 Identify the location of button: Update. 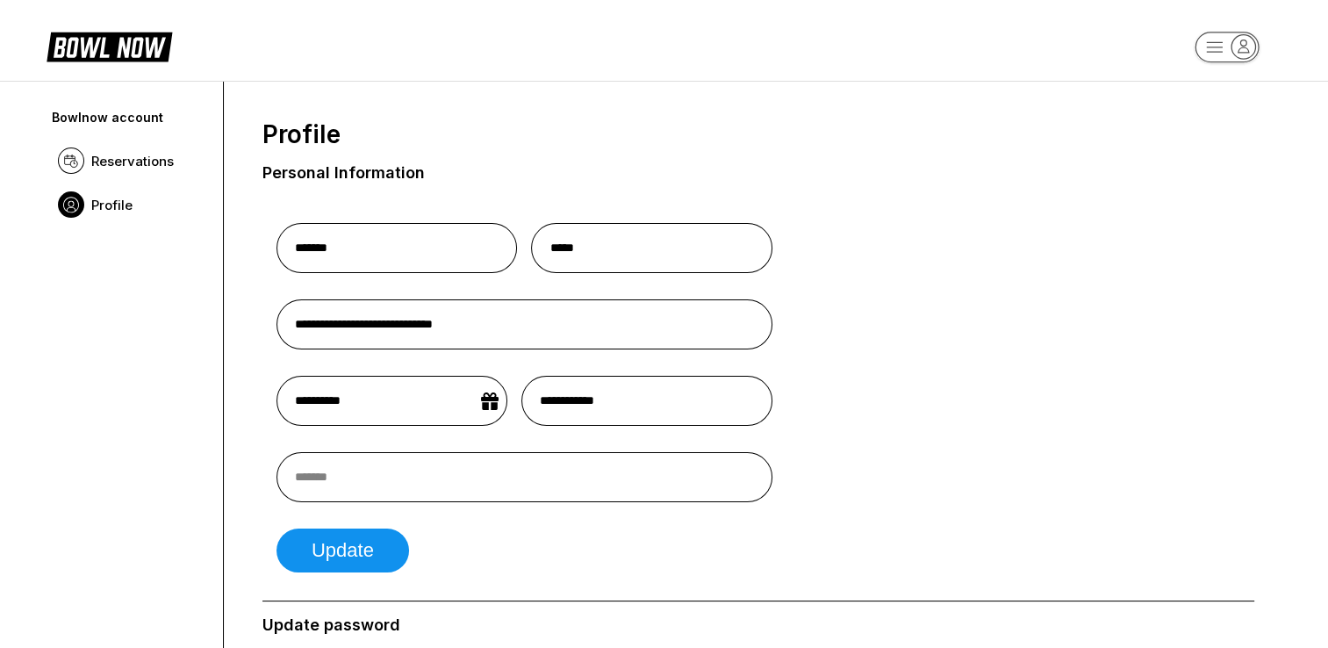
(342, 550).